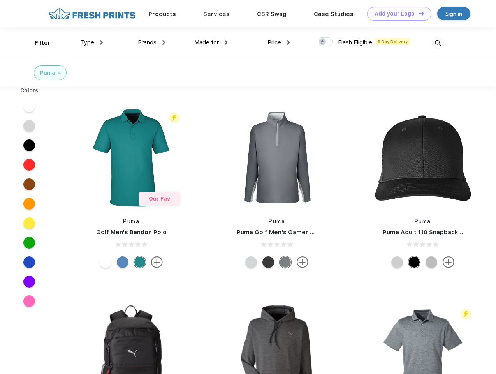  What do you see at coordinates (393, 42) in the screenshot?
I see `span: 5 Day Delivery` at bounding box center [393, 42].